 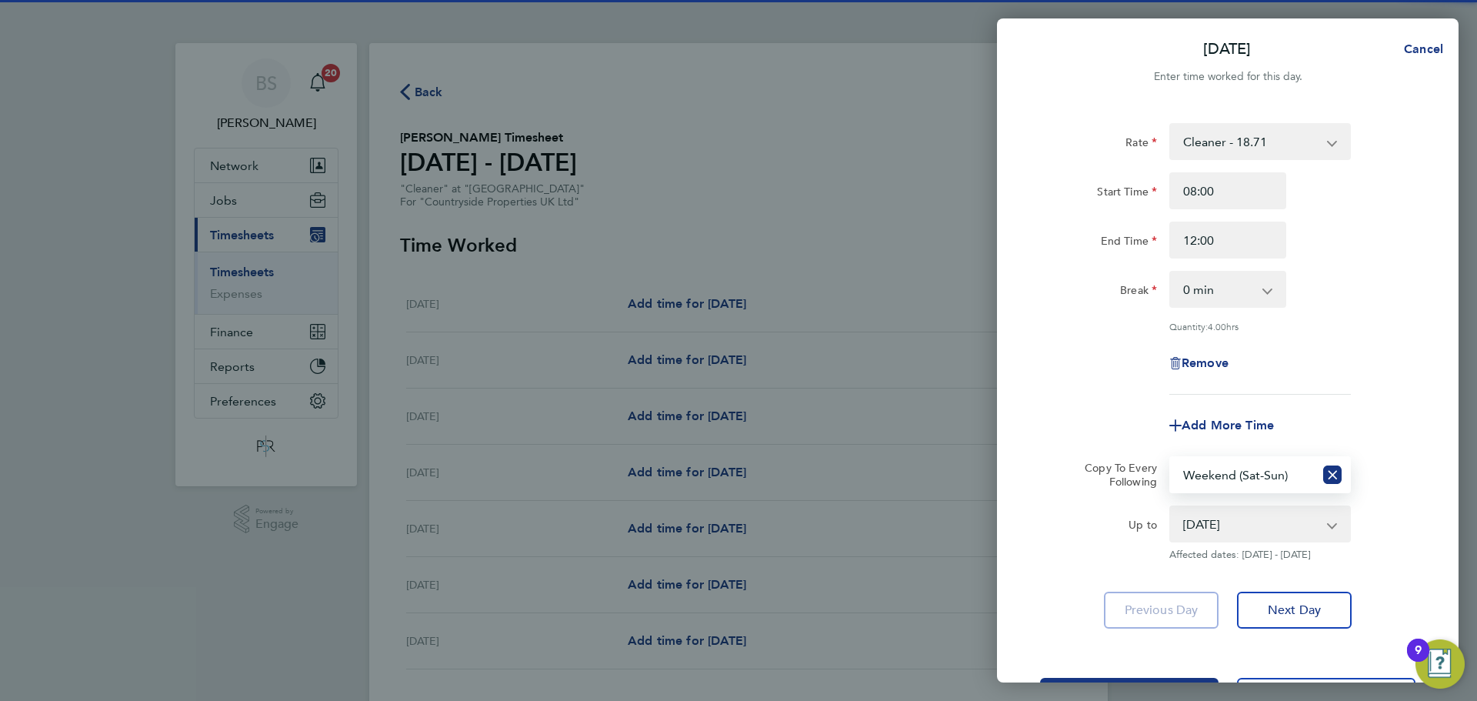 What do you see at coordinates (1332, 475) in the screenshot?
I see `button: Reset selection` at bounding box center [1332, 475].